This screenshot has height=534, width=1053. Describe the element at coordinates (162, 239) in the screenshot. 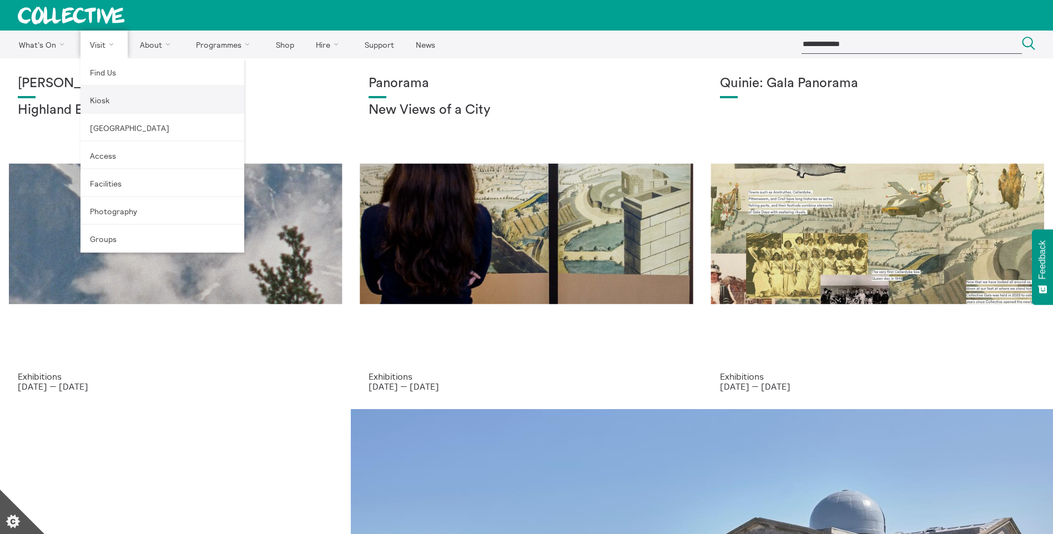

I see `a: Groups` at that location.